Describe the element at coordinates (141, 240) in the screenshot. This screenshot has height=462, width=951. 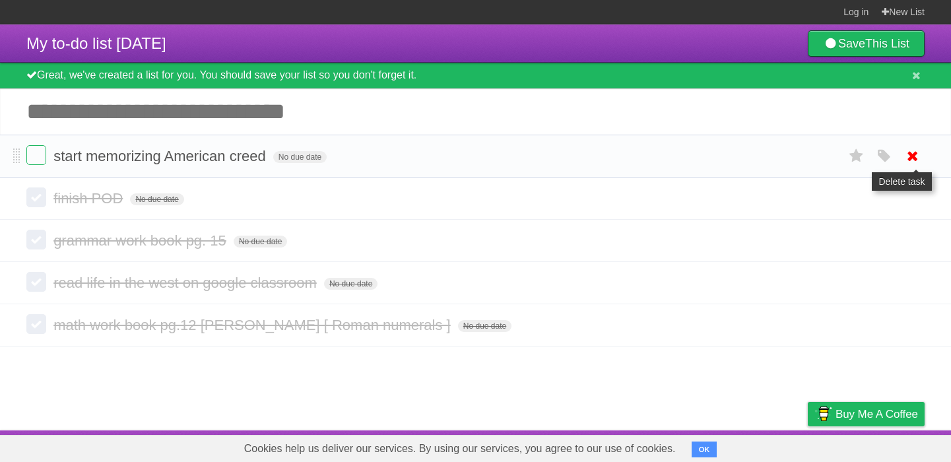
I see `span: grammar work book pg. 15` at that location.